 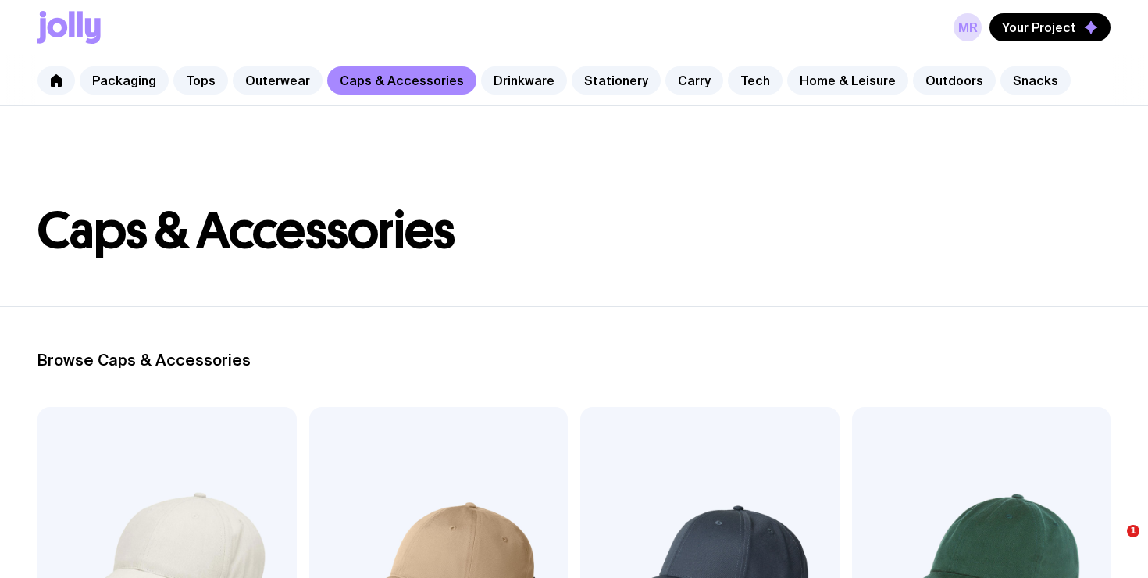 What do you see at coordinates (1038, 27) in the screenshot?
I see `span: Your Project` at bounding box center [1038, 27].